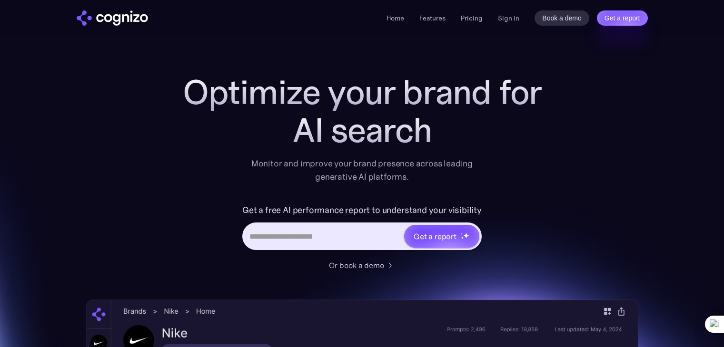  Describe the element at coordinates (362, 210) in the screenshot. I see `label: Get a free AI performance report to understand your visibility` at that location.